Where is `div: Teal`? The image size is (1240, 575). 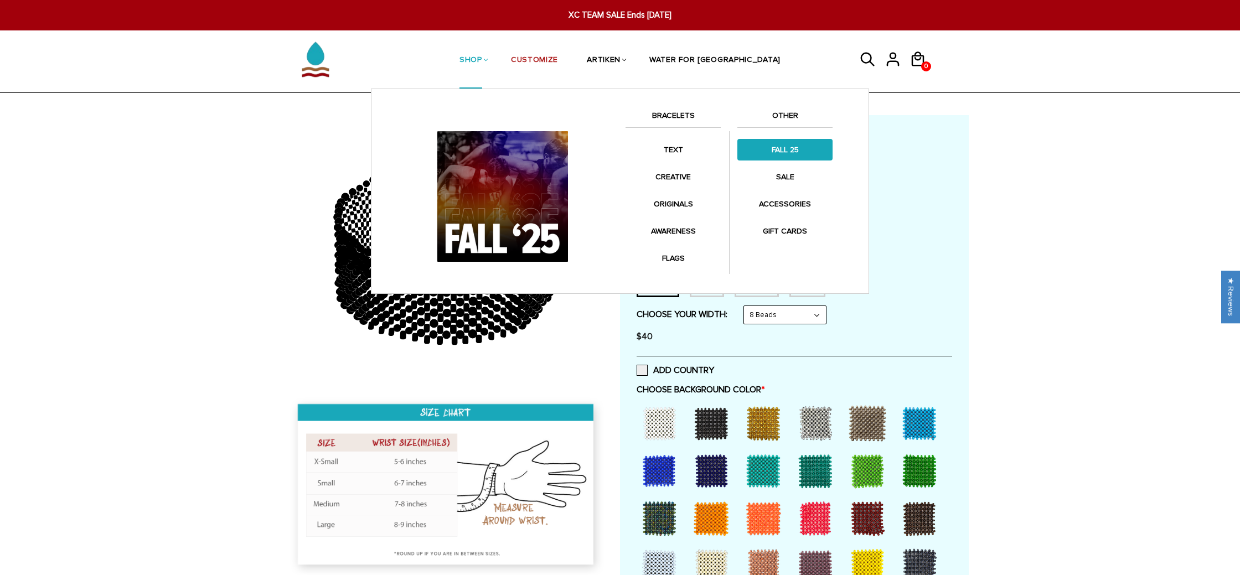
div: Teal is located at coordinates (818, 471).